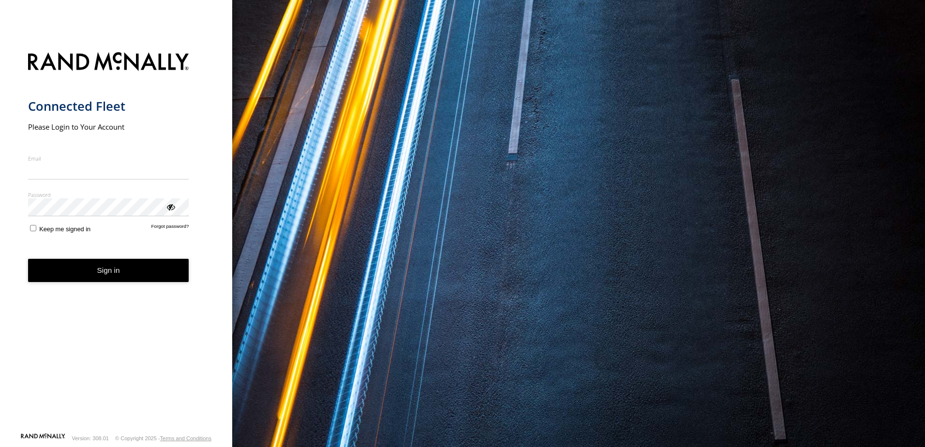 This screenshot has width=925, height=447. Describe the element at coordinates (108, 194) in the screenshot. I see `label: Password` at that location.